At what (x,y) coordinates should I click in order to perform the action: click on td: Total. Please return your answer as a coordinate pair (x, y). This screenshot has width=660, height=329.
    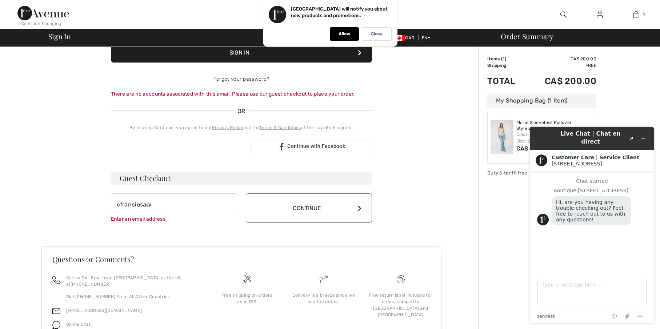
    Looking at the image, I should click on (507, 81).